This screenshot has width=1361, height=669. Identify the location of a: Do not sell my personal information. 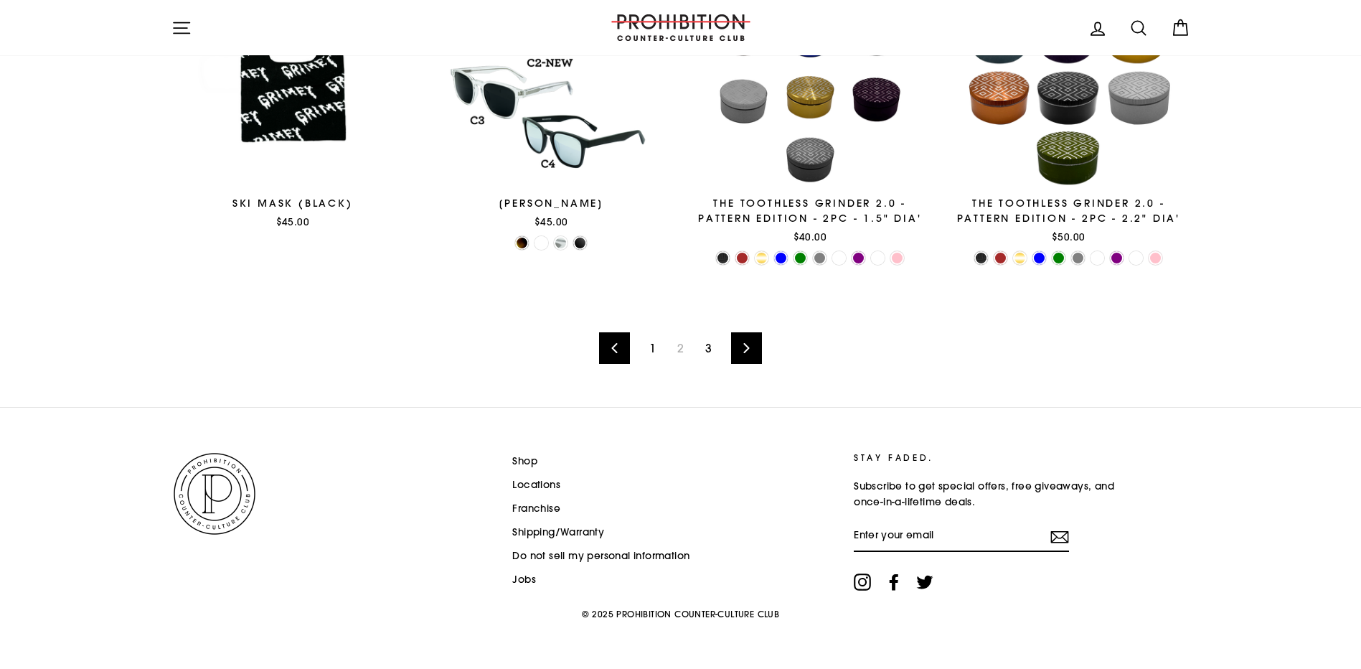
(600, 556).